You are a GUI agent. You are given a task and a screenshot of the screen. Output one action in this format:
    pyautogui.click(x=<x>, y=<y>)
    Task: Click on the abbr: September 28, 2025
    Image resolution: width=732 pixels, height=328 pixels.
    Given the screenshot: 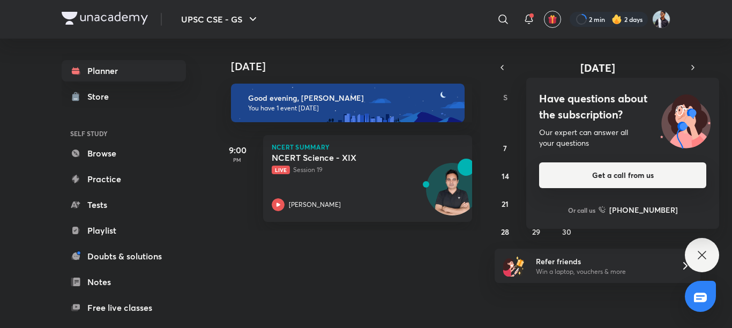 What is the action you would take?
    pyautogui.click(x=505, y=232)
    